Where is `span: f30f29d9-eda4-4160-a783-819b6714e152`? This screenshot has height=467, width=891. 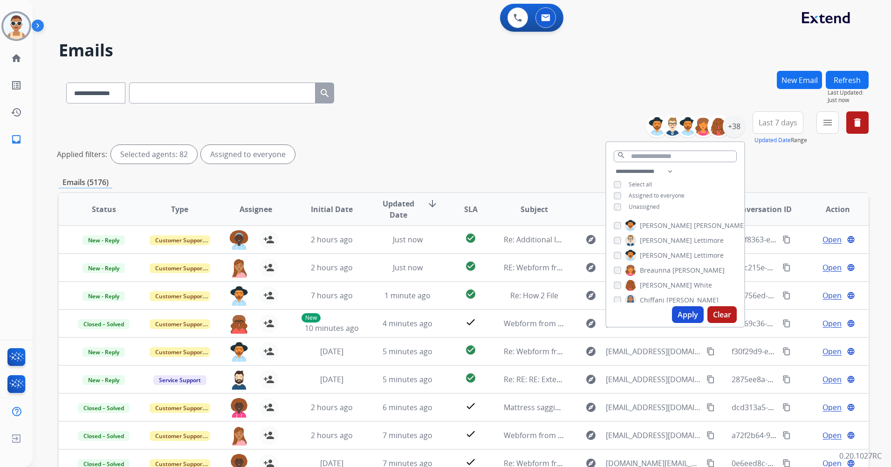
span: f30f29d9-eda4-4160-a783-819b6714e152 is located at coordinates (802, 352).